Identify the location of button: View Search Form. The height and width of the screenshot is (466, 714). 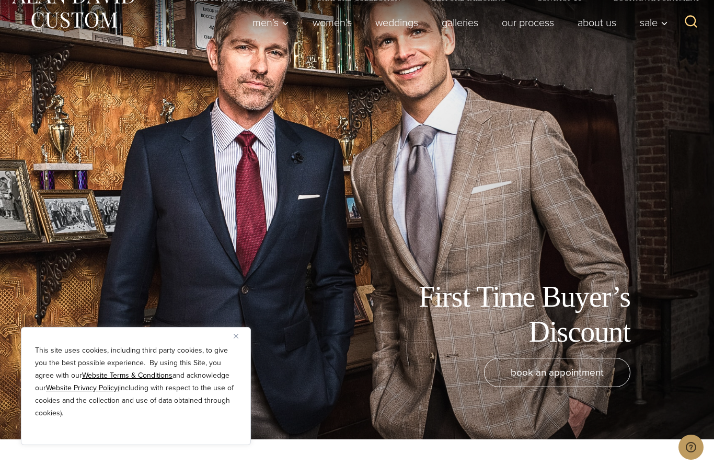
(691, 22).